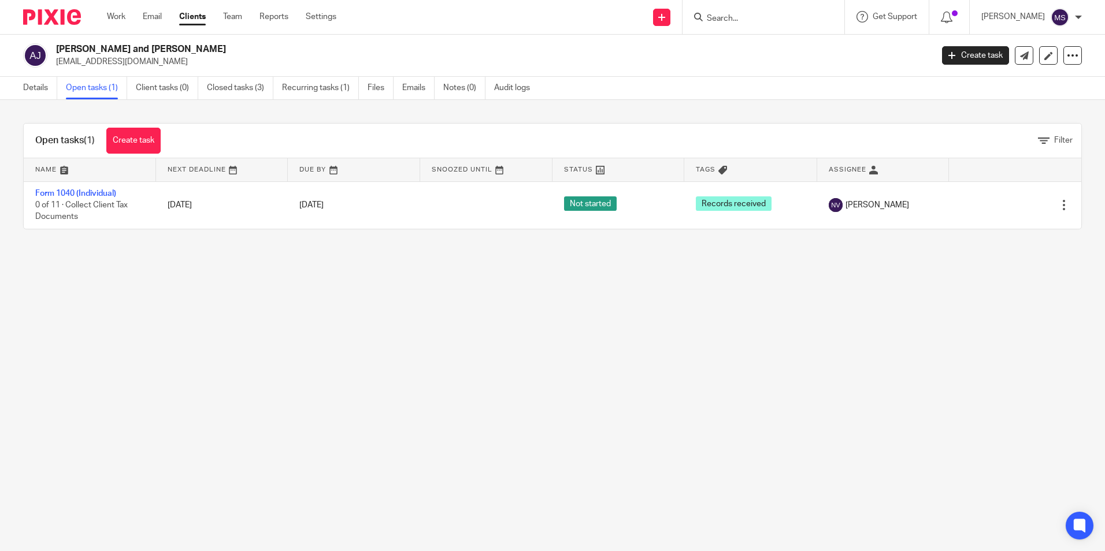 The image size is (1105, 551). I want to click on img: Pixie, so click(52, 17).